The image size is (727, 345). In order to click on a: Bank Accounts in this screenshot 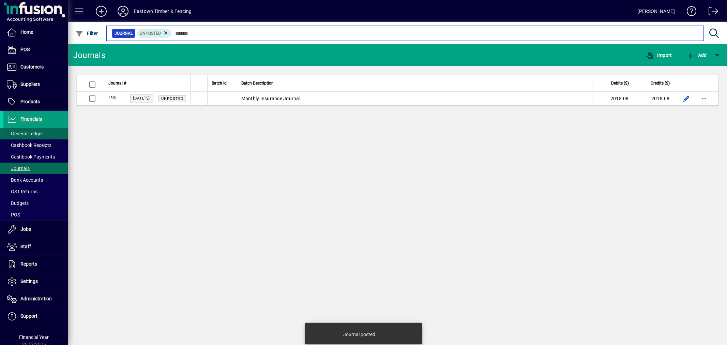, I will do `click(36, 180)`.